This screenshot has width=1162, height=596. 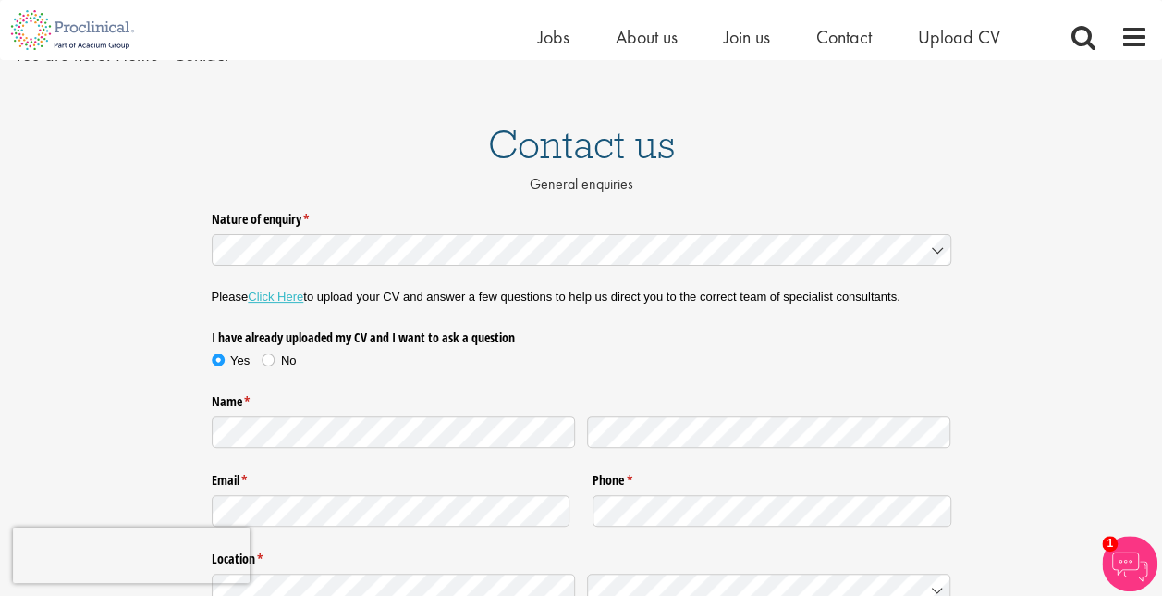 I want to click on p: Please to upload your CV and answer a few questions to help us direct you to the correct team of ..., so click(x=582, y=297).